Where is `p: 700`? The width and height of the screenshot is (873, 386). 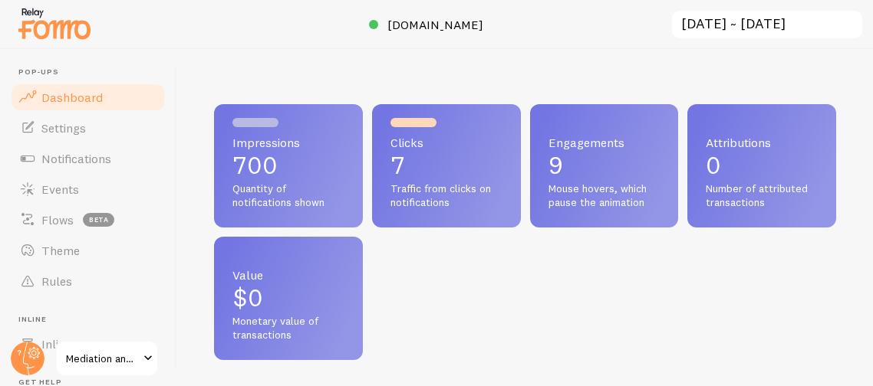
p: 700 is located at coordinates (288, 166).